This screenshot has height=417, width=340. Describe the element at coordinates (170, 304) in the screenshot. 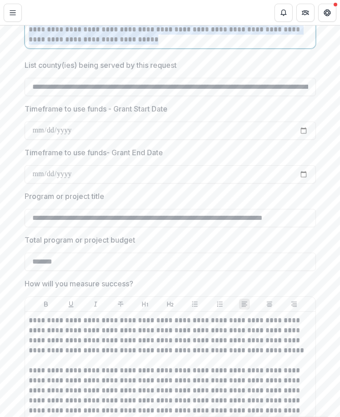

I see `button: Heading 2` at that location.